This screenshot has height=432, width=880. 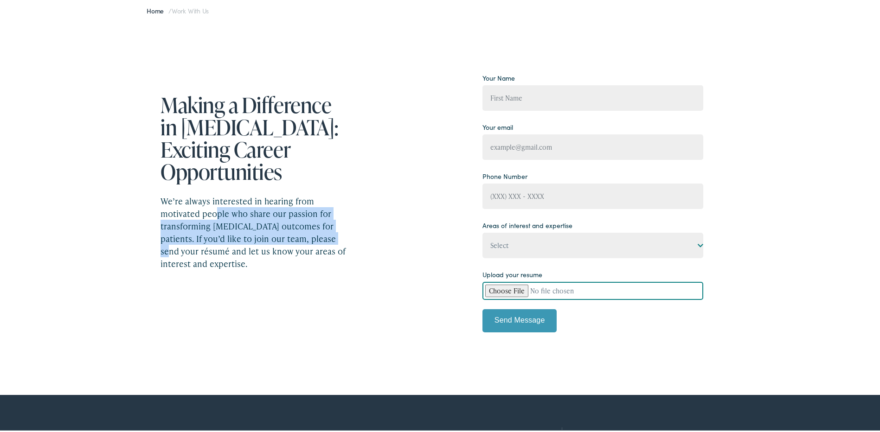 I want to click on input: First Name, so click(x=593, y=96).